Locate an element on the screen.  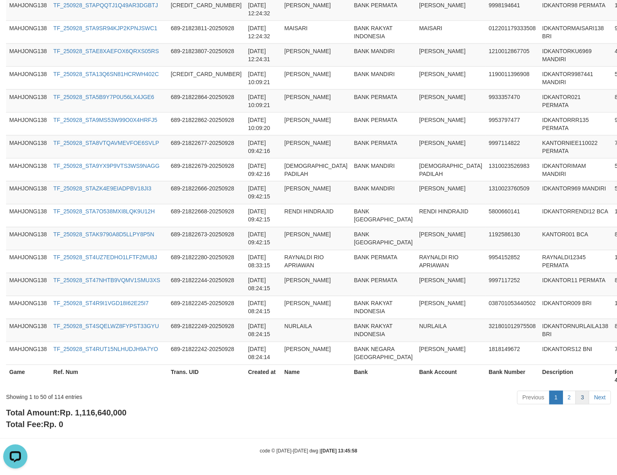
td: 1310023760509 is located at coordinates (512, 193).